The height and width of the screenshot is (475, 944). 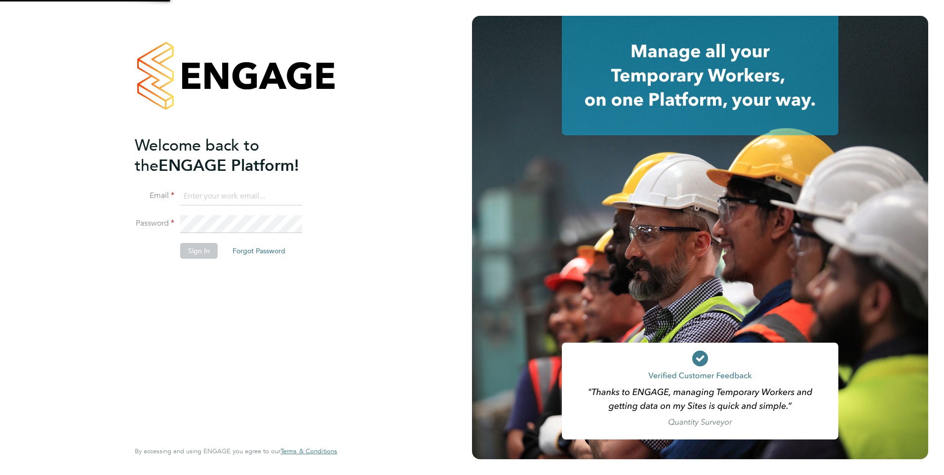 What do you see at coordinates (308, 451) in the screenshot?
I see `span: Terms & Conditions` at bounding box center [308, 451].